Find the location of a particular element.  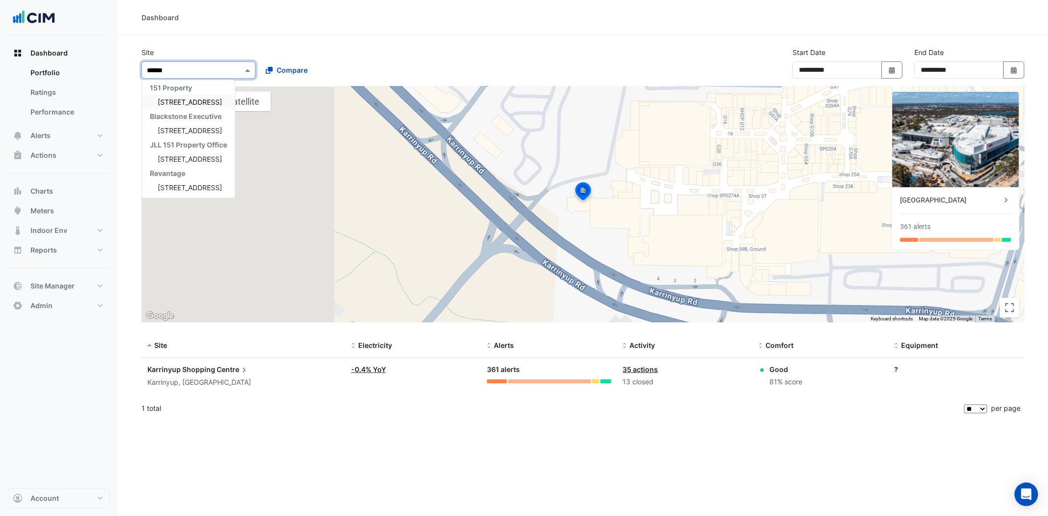

label: Site is located at coordinates (147, 52).